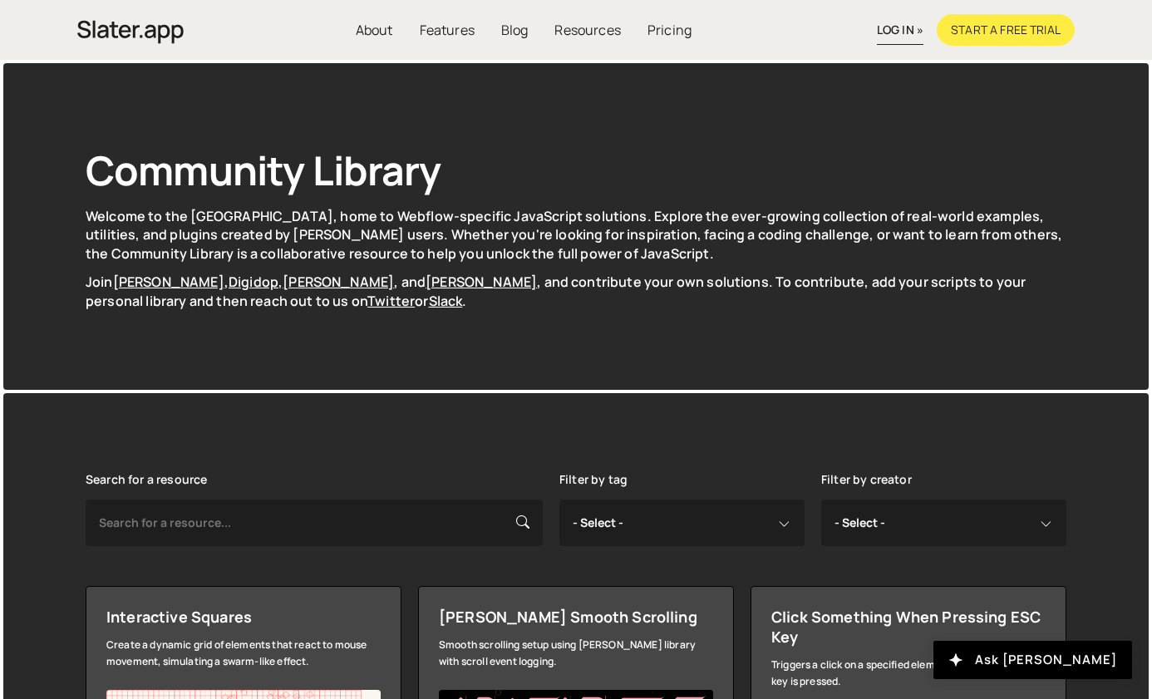 The height and width of the screenshot is (699, 1152). What do you see at coordinates (146, 480) in the screenshot?
I see `label: Search for a resource` at bounding box center [146, 480].